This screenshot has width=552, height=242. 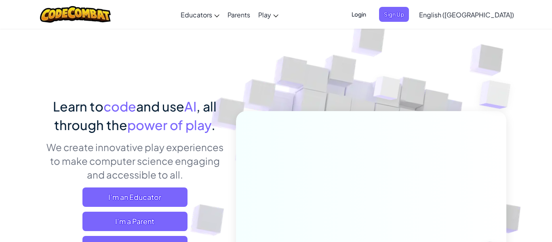 What do you see at coordinates (169, 125) in the screenshot?
I see `span: power of play` at bounding box center [169, 125].